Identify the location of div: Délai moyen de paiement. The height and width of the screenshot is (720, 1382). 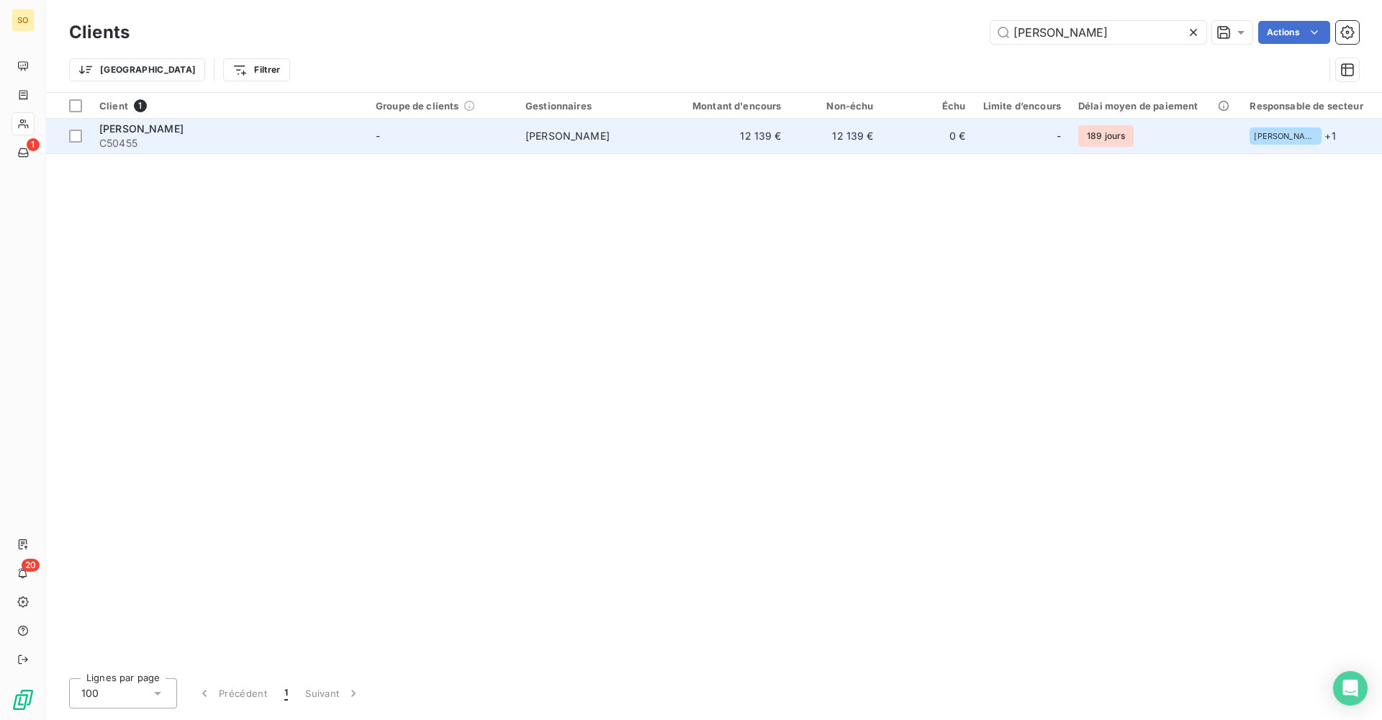
(1155, 106).